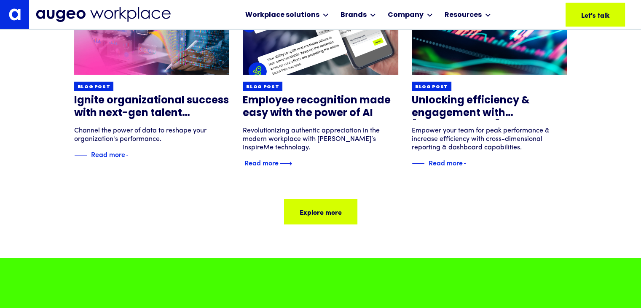 The width and height of the screenshot is (641, 308). I want to click on h3: Ignite organizational success with next-gen talent optimization, so click(152, 107).